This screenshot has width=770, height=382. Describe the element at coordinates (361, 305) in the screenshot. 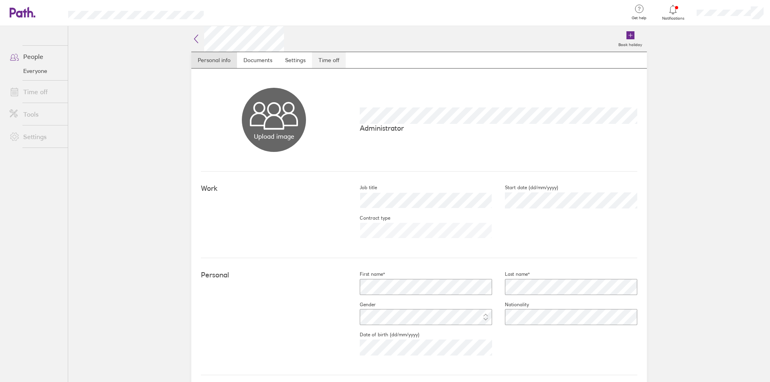

I see `label: Gender` at that location.